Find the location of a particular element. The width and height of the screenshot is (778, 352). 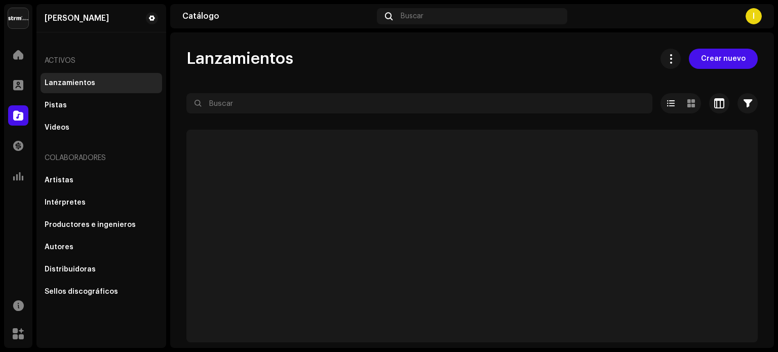

div: Autores is located at coordinates (59, 247).